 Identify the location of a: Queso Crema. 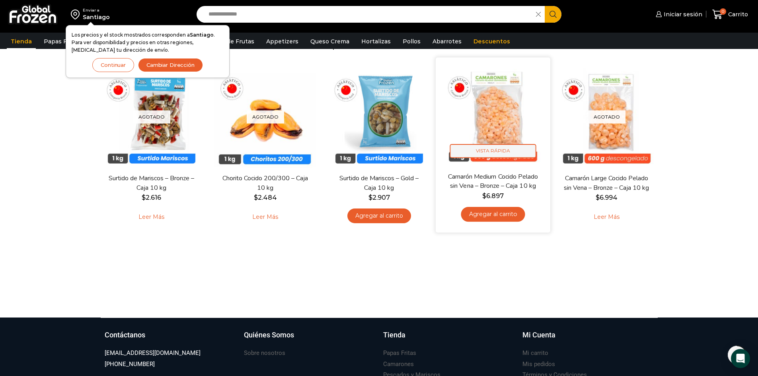
(330, 41).